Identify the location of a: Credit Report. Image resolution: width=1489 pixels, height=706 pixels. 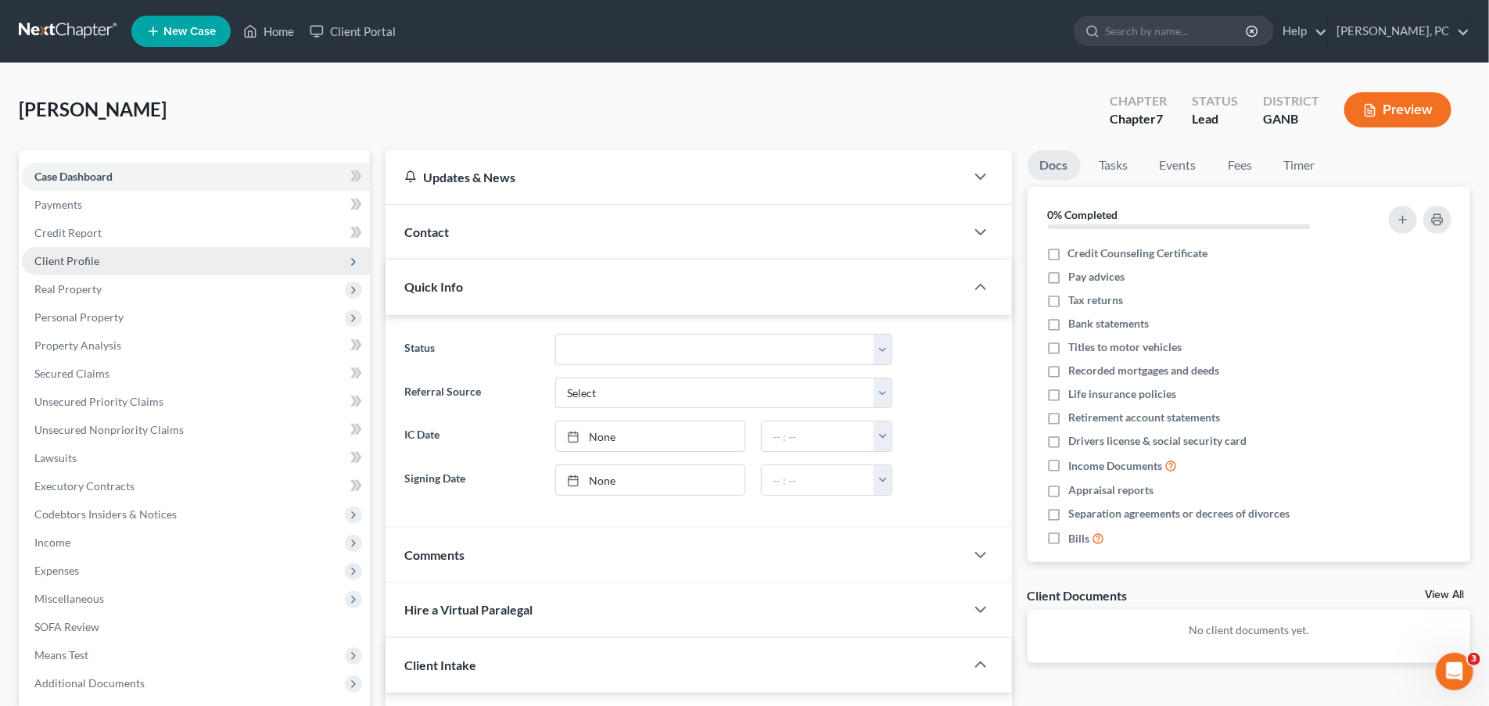
(196, 233).